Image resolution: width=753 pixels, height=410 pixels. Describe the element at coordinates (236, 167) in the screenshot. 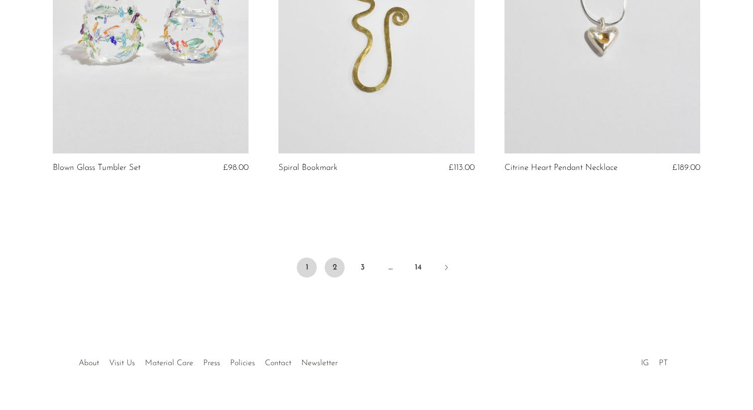

I see `span: £98.00` at that location.